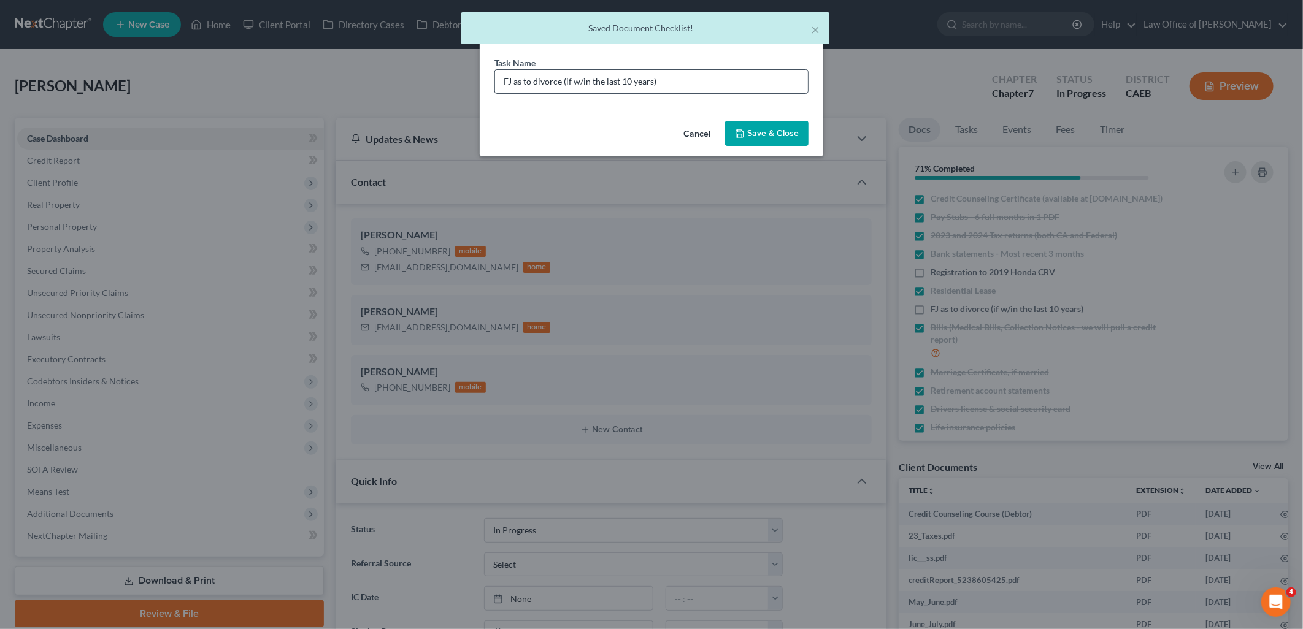 The height and width of the screenshot is (629, 1303). I want to click on button: Cancel, so click(697, 134).